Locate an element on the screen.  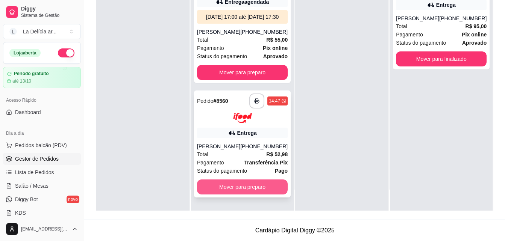
button: Pedidos balcão (PDV) is located at coordinates (42, 146).